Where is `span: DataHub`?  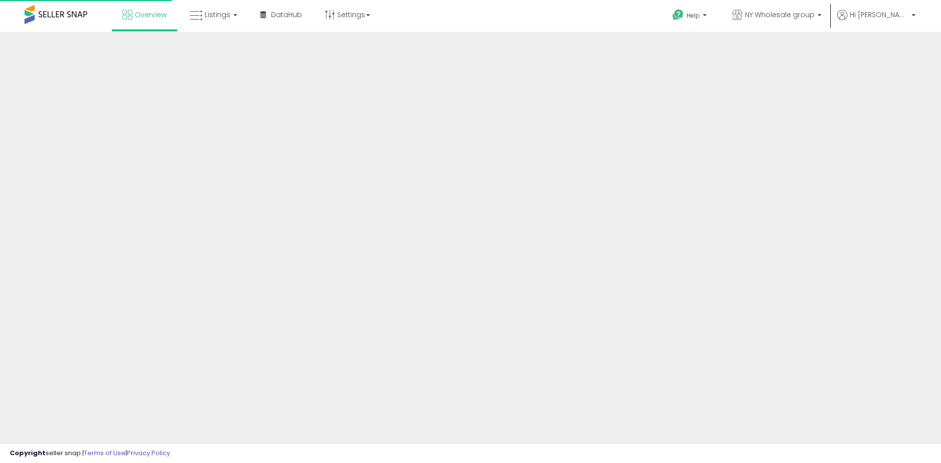 span: DataHub is located at coordinates (286, 15).